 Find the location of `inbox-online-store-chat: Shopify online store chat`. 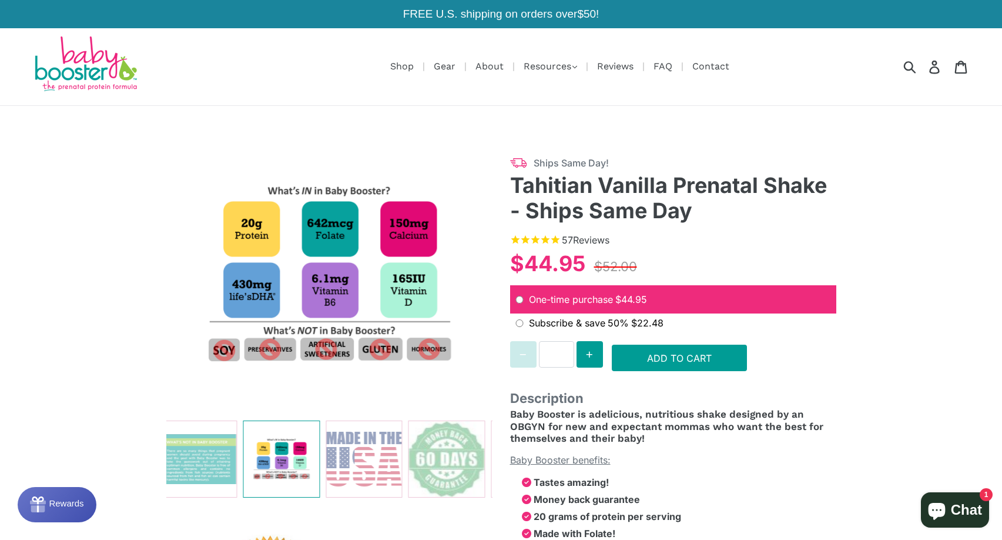

inbox-online-store-chat: Shopify online store chat is located at coordinates (955, 511).